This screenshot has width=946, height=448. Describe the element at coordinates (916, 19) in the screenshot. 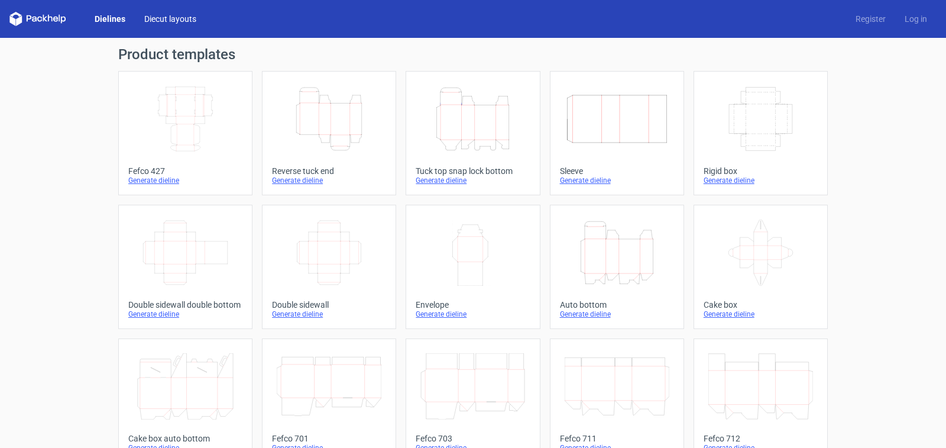

I see `a: Log in` at that location.